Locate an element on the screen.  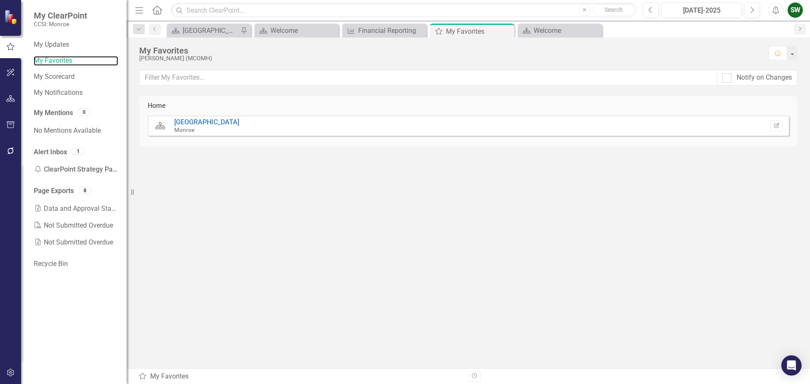
input: Filter My Favorites... is located at coordinates (428, 78).